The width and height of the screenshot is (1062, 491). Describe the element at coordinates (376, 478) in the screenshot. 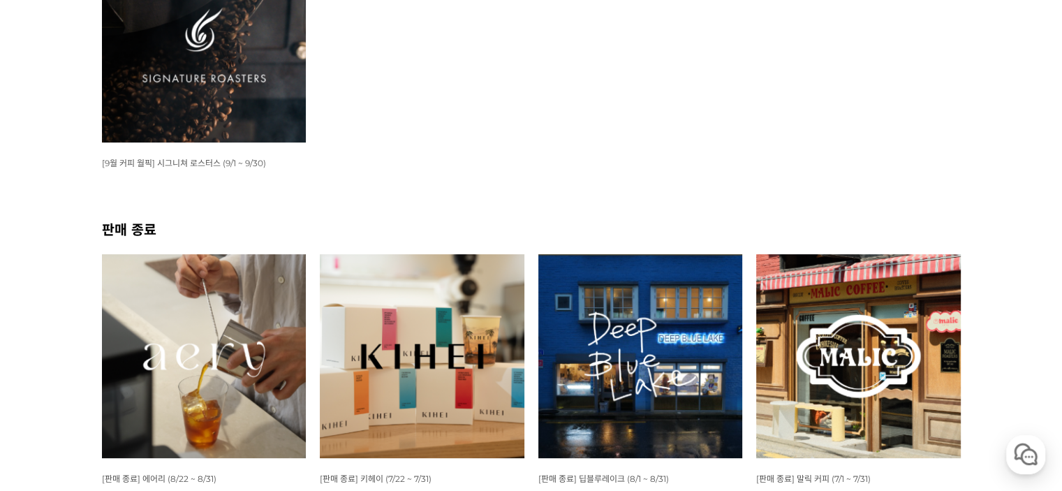

I see `span: [판매 종료] 키헤이 (7/22 ~ 7/31)` at that location.